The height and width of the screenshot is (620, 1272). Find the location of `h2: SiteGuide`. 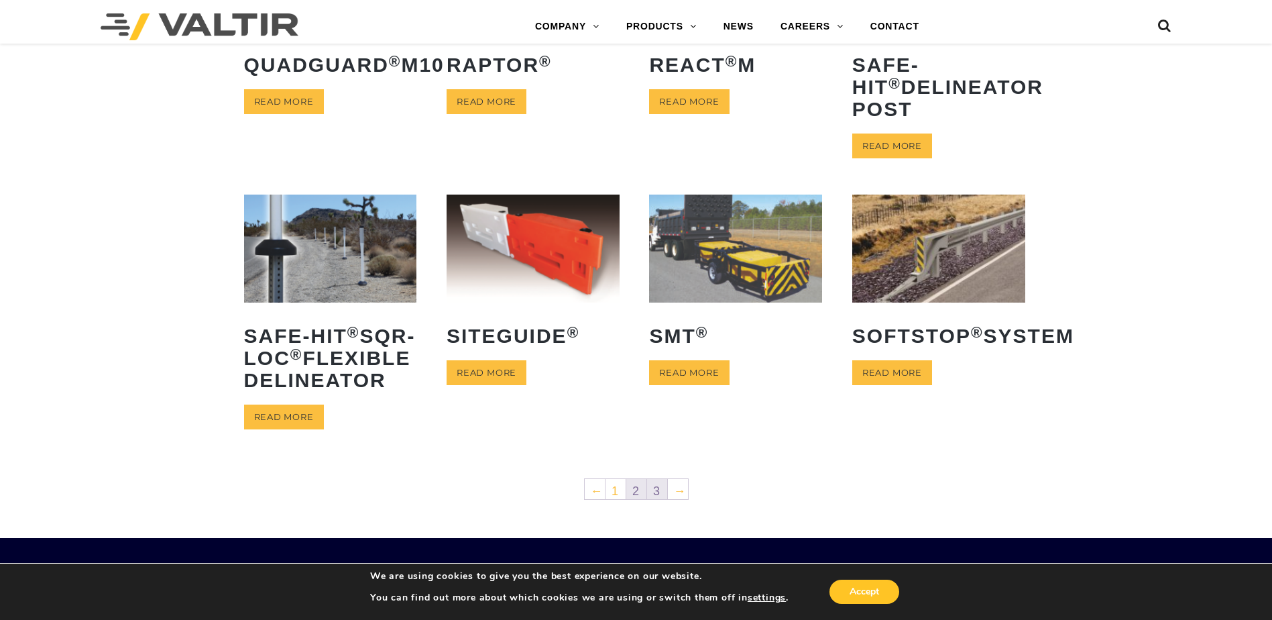

h2: SiteGuide is located at coordinates (533, 335).